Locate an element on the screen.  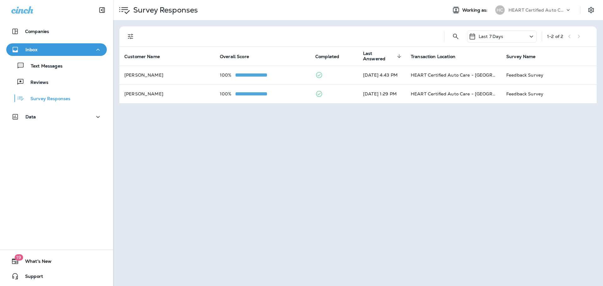
button: Survey Responses is located at coordinates (57, 98).